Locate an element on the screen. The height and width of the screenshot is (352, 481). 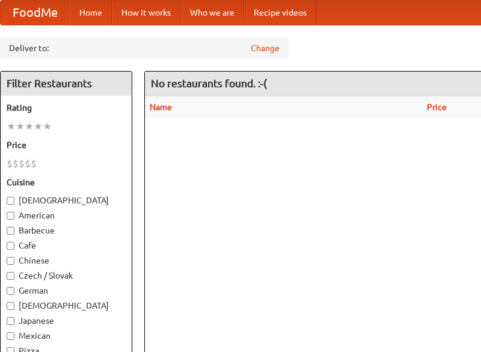
a: Name is located at coordinates (161, 107).